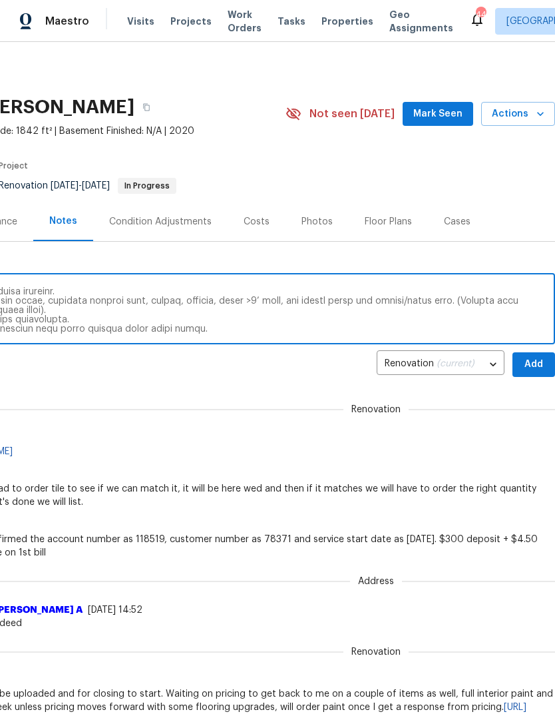  Describe the element at coordinates (422, 21) in the screenshot. I see `span: Geo Assignments` at that location.